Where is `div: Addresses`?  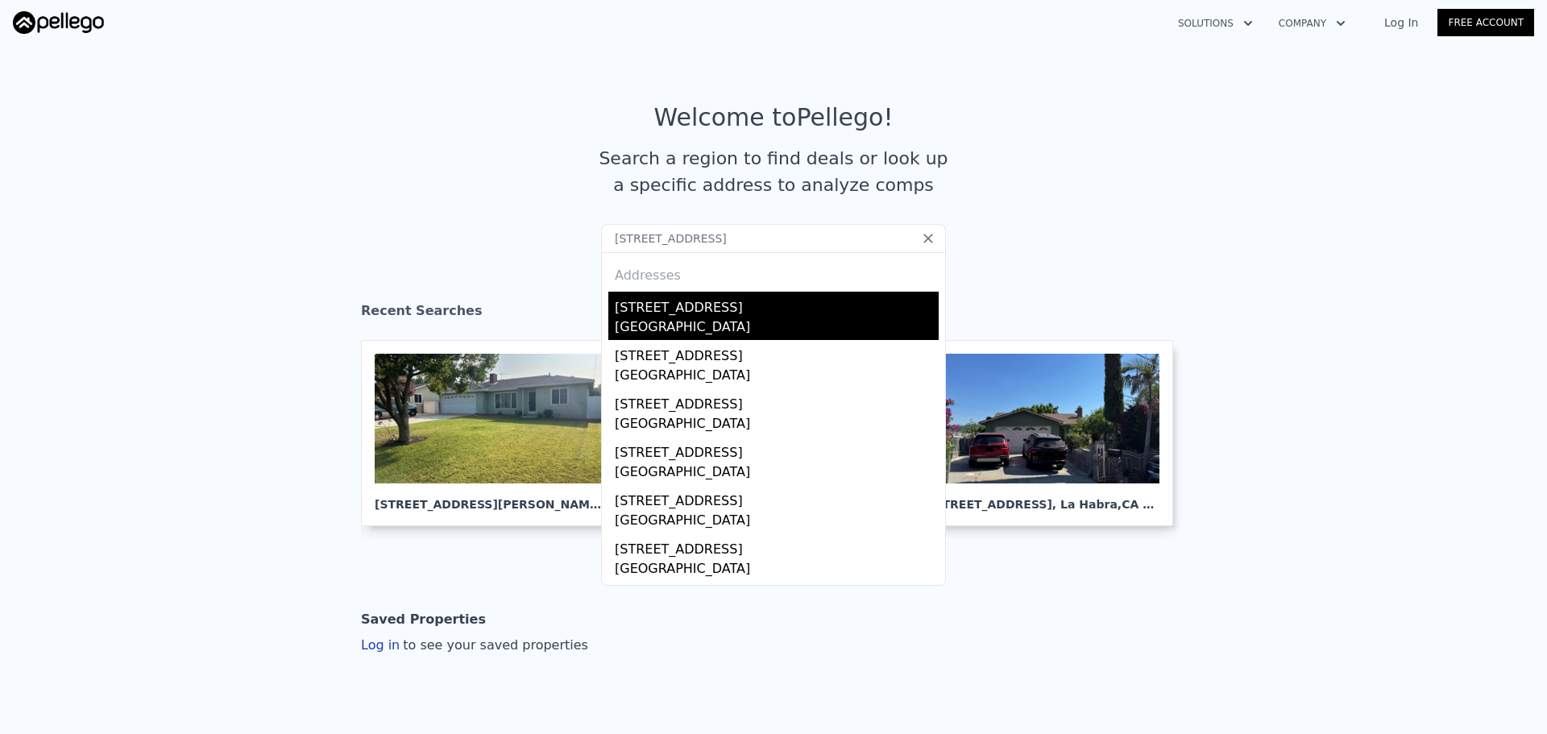 div: Addresses is located at coordinates (774, 272).